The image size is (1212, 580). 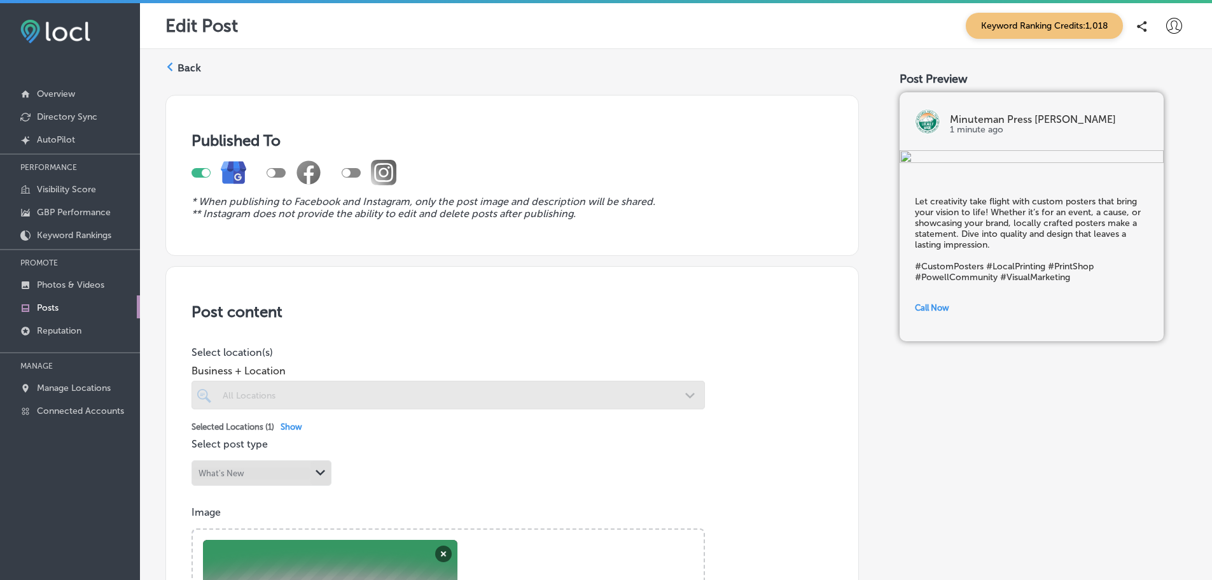 What do you see at coordinates (512, 512) in the screenshot?
I see `p: Image` at bounding box center [512, 512].